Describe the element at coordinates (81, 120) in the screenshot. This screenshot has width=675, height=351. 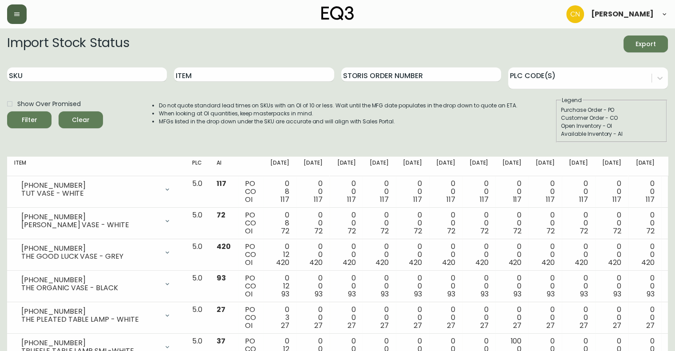
I see `button: Clear` at that location.